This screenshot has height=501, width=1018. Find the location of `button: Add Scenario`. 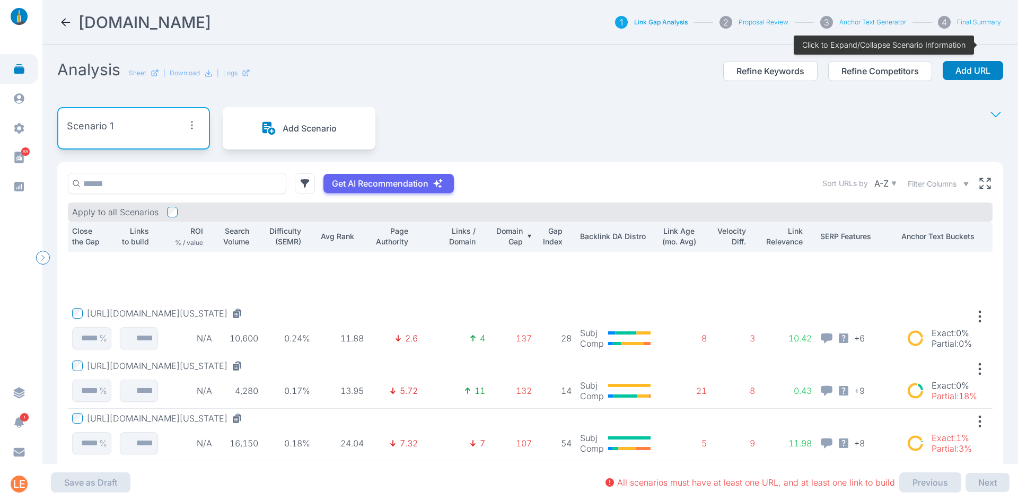

button: Add Scenario is located at coordinates (299, 128).